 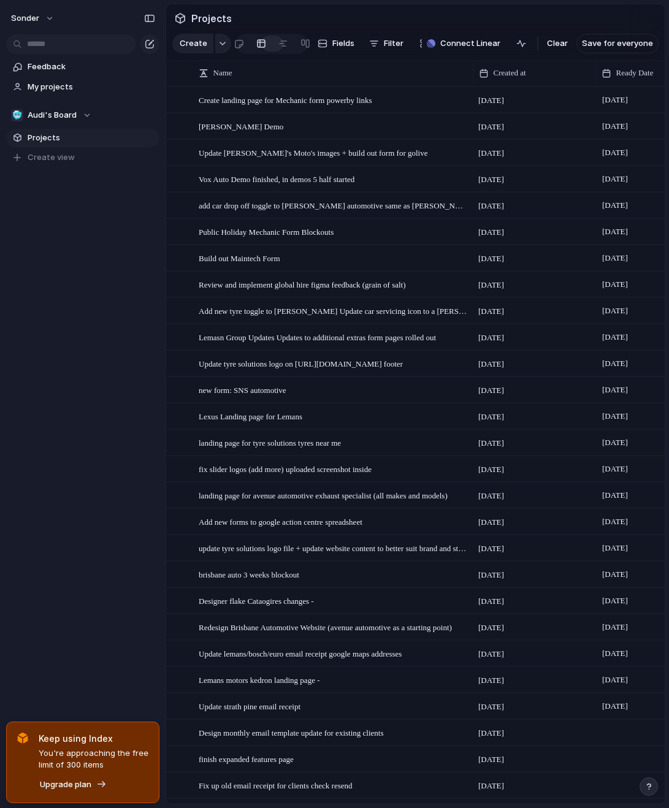 I want to click on button: Filter, so click(x=386, y=44).